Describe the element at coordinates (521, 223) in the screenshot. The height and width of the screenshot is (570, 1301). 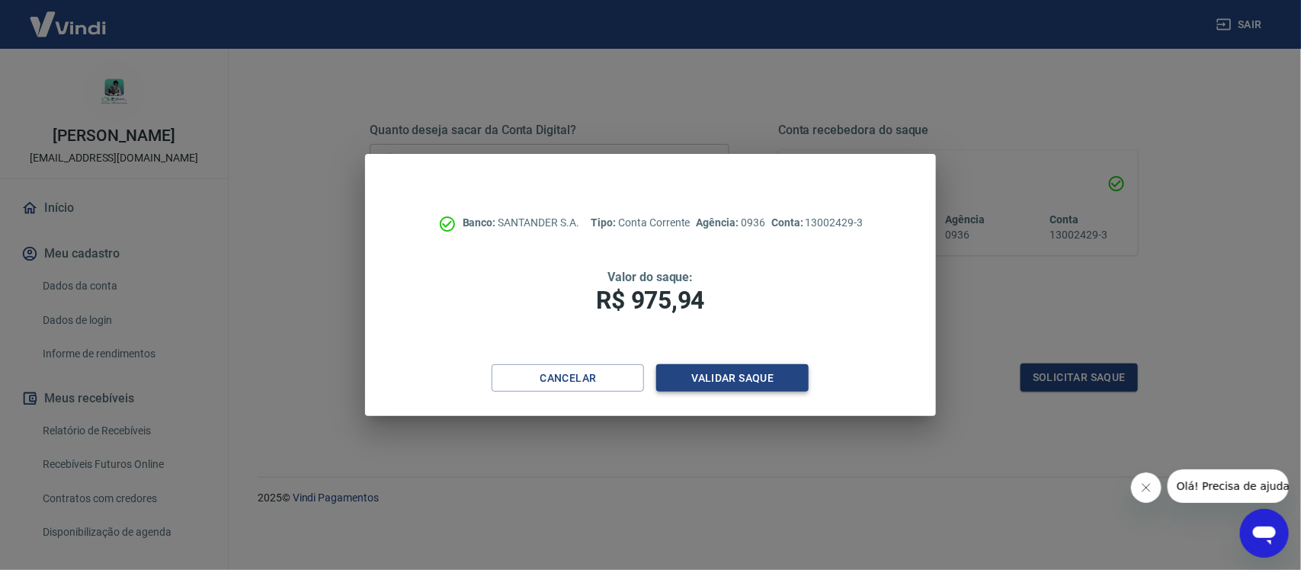
I see `p: SANTANDER S.A.` at that location.